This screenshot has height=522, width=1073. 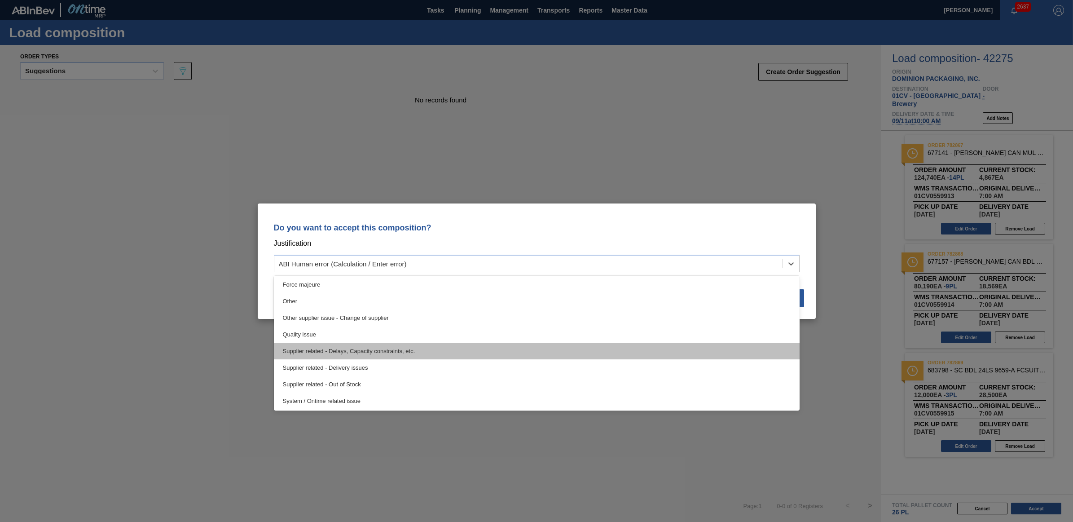 I want to click on div: Other, so click(x=537, y=301).